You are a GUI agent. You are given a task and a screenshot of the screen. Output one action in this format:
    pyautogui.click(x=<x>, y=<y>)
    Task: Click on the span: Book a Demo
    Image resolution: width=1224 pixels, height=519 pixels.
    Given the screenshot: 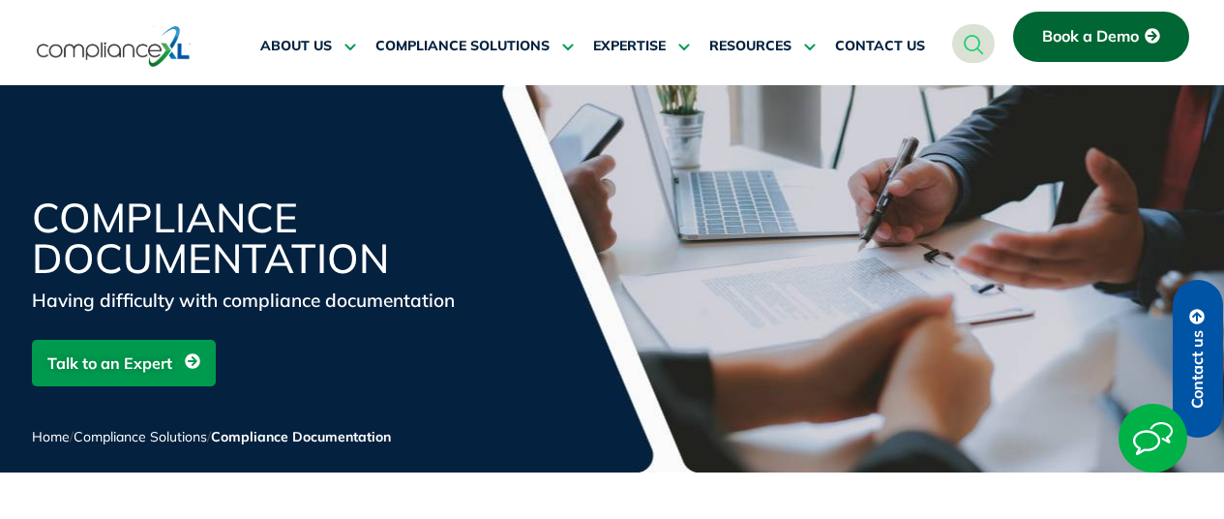 What is the action you would take?
    pyautogui.click(x=1090, y=37)
    